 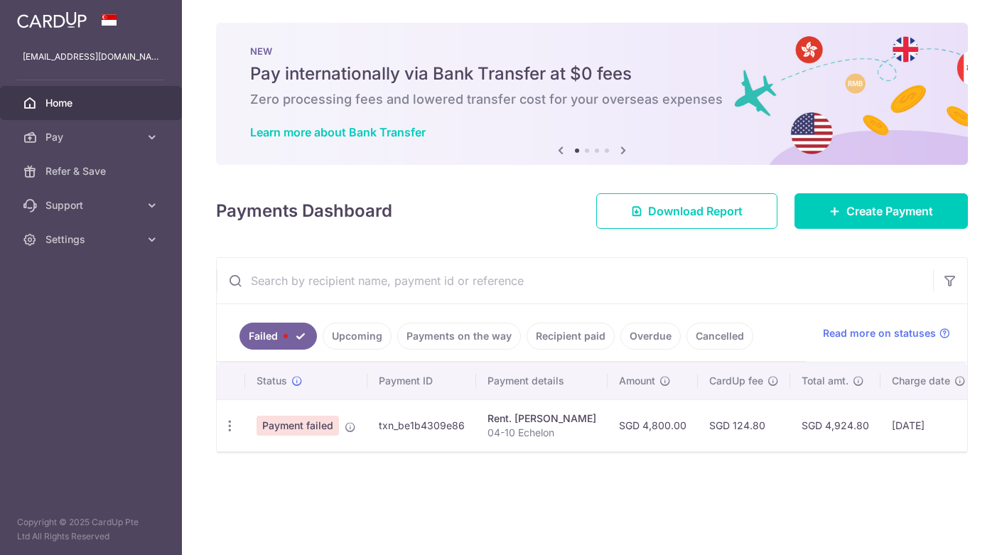 What do you see at coordinates (304, 211) in the screenshot?
I see `h4: Payments Dashboard` at bounding box center [304, 211].